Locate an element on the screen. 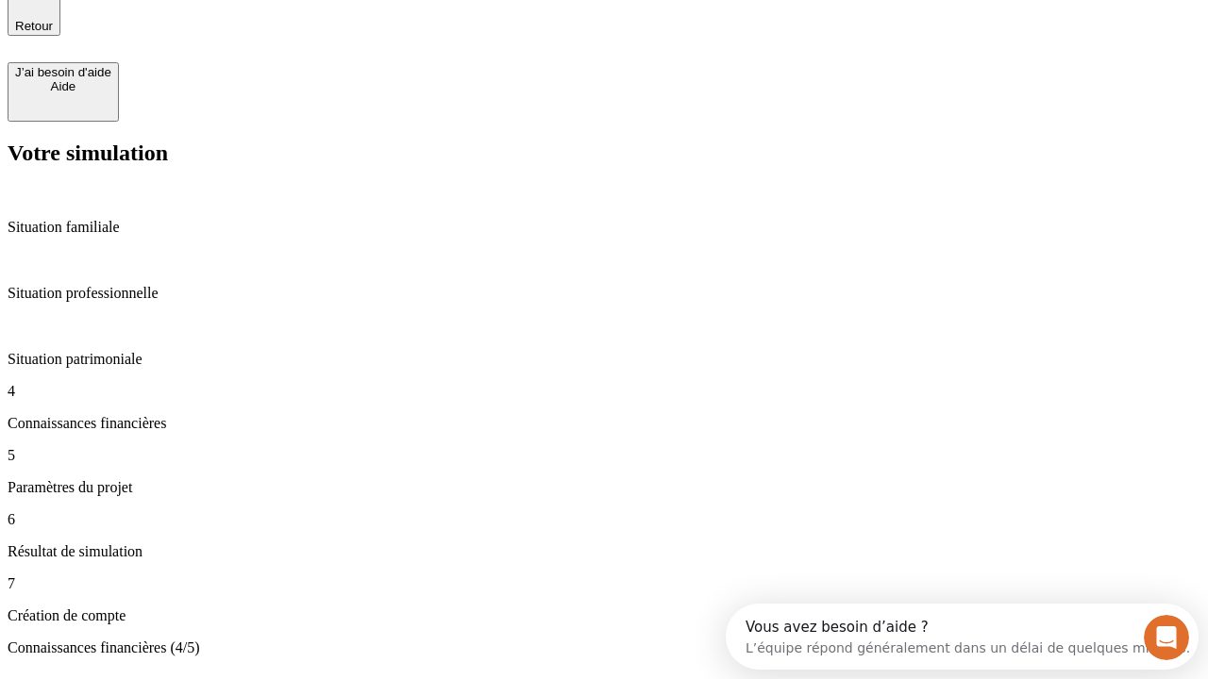 The width and height of the screenshot is (1208, 679). h2: Votre simulation is located at coordinates (604, 153).